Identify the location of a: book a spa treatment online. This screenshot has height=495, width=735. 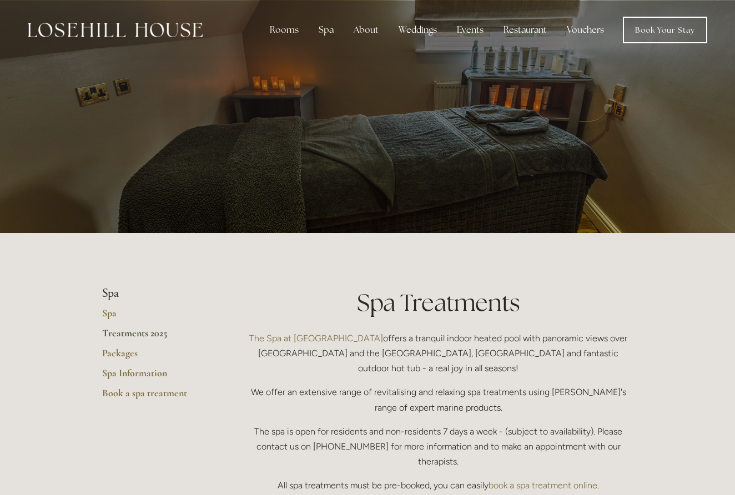
(543, 485).